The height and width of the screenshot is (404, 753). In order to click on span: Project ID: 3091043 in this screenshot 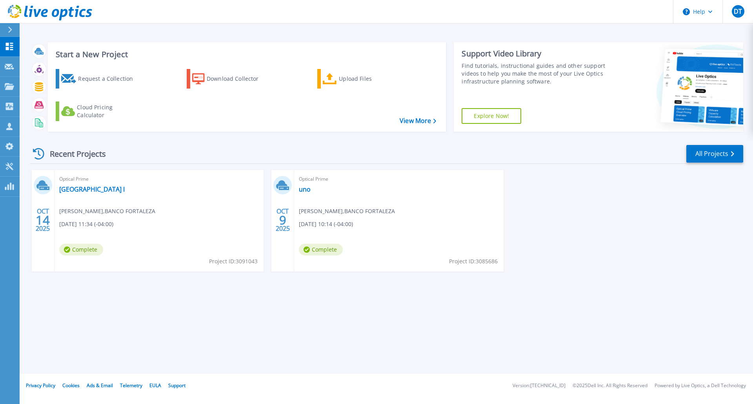, I will do `click(233, 262)`.